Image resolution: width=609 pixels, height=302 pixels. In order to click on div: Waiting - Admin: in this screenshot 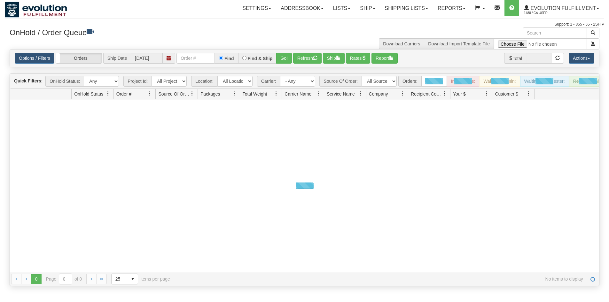, I will do `click(499, 81)`.